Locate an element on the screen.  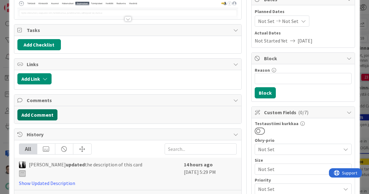
div: Testaustiimi kurkkaa is located at coordinates (303, 124).